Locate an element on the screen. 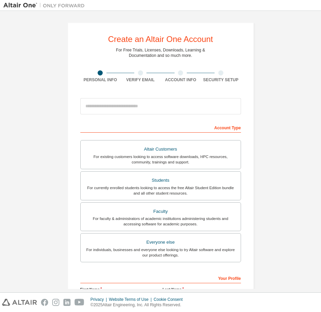 Image resolution: width=321 pixels, height=312 pixels. div: For currently enrolled students looking to access the free Altair Student Edition bundle and all ... is located at coordinates (161, 191).